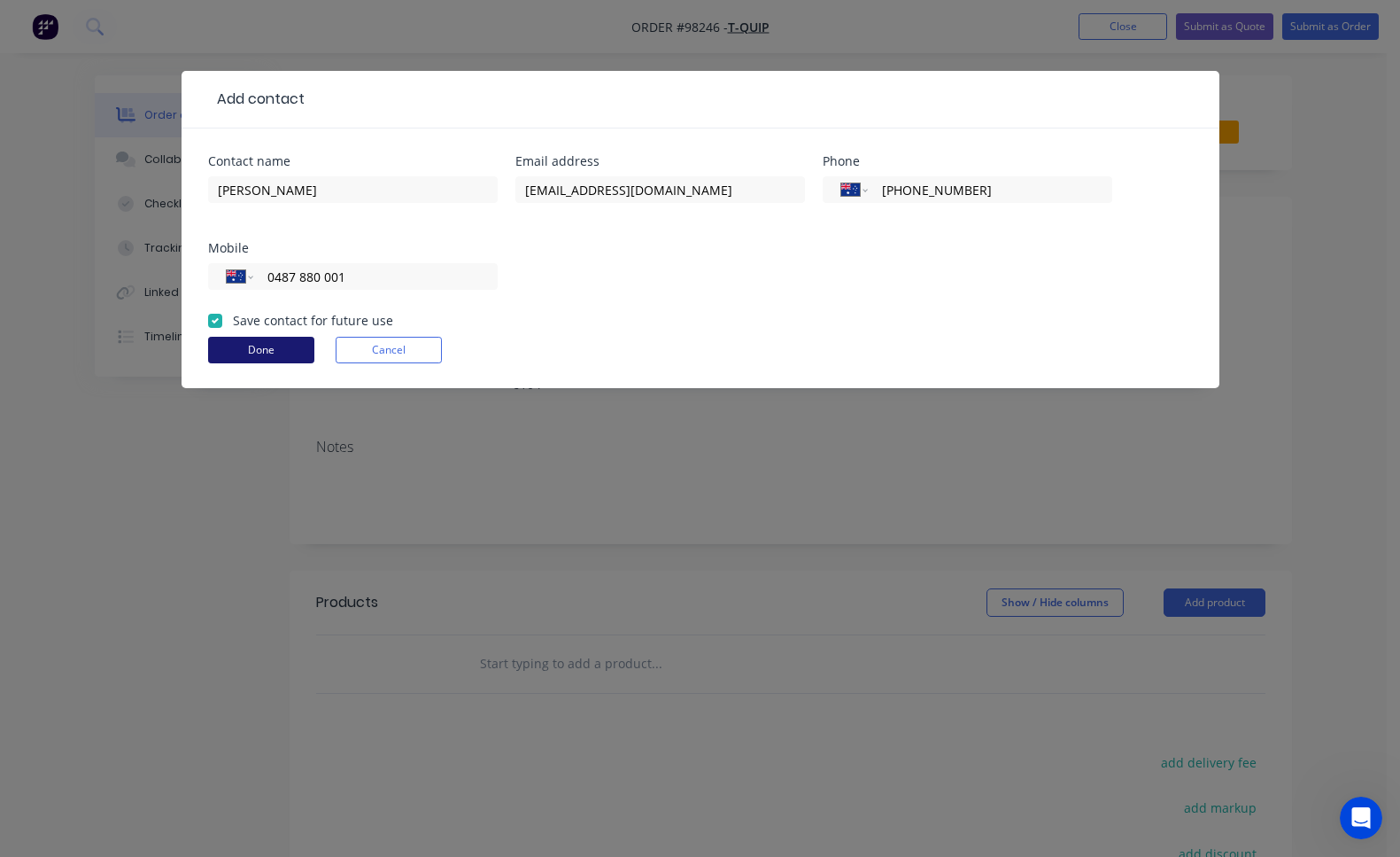 The height and width of the screenshot is (857, 1400). Describe the element at coordinates (660, 161) in the screenshot. I see `div: Email address` at that location.